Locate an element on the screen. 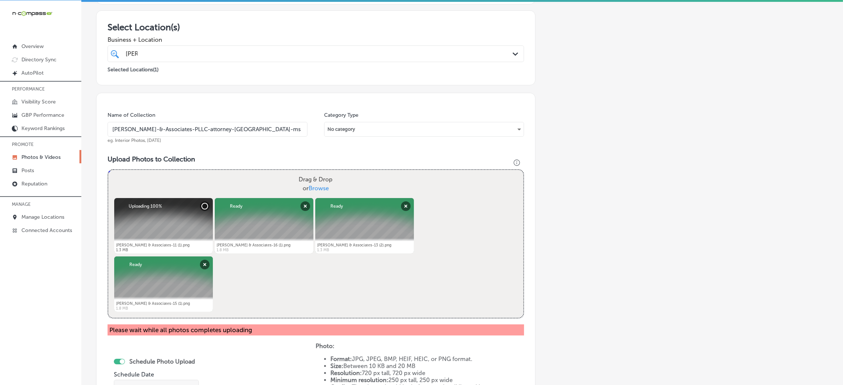 The image size is (843, 385). p: Selected Locations ( 1 ) is located at coordinates (133, 68).